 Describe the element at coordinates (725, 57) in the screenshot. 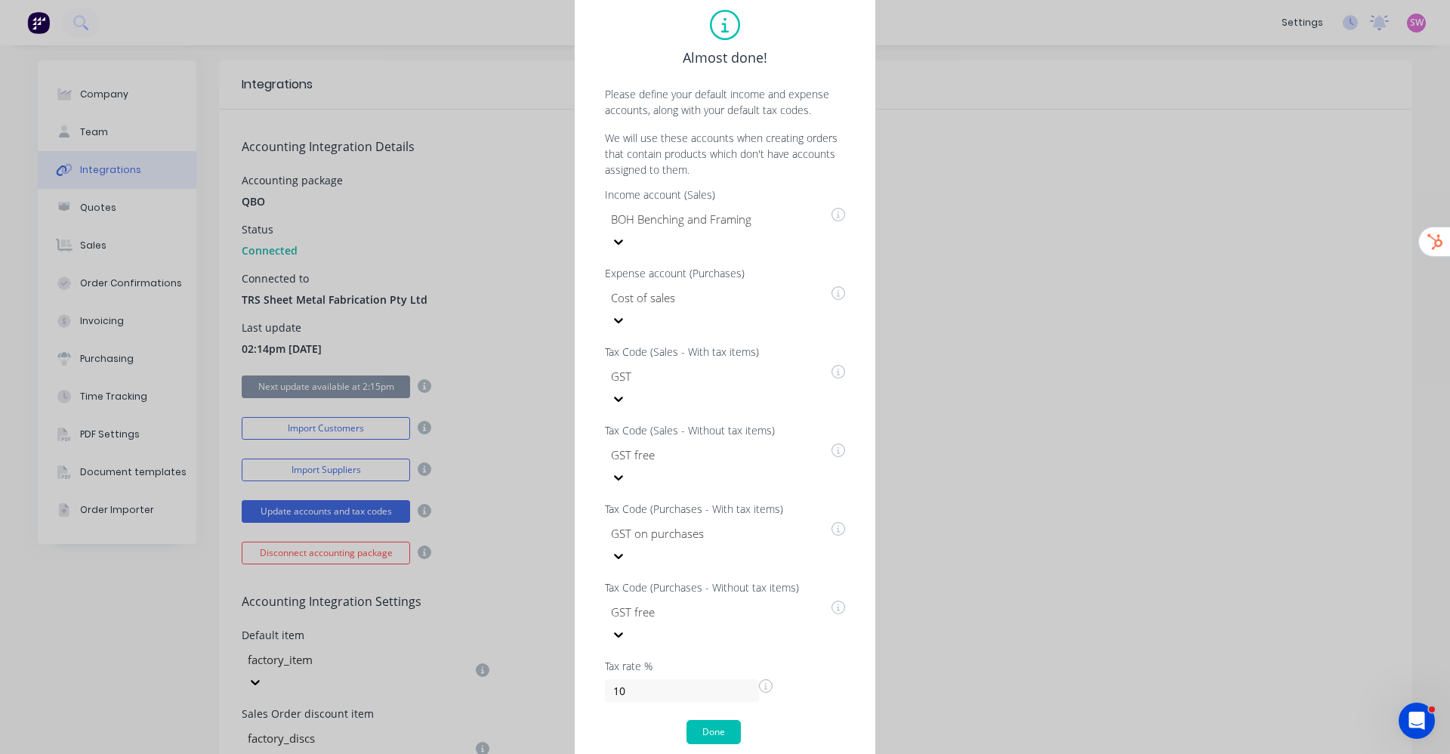

I see `span: Almost done!` at that location.